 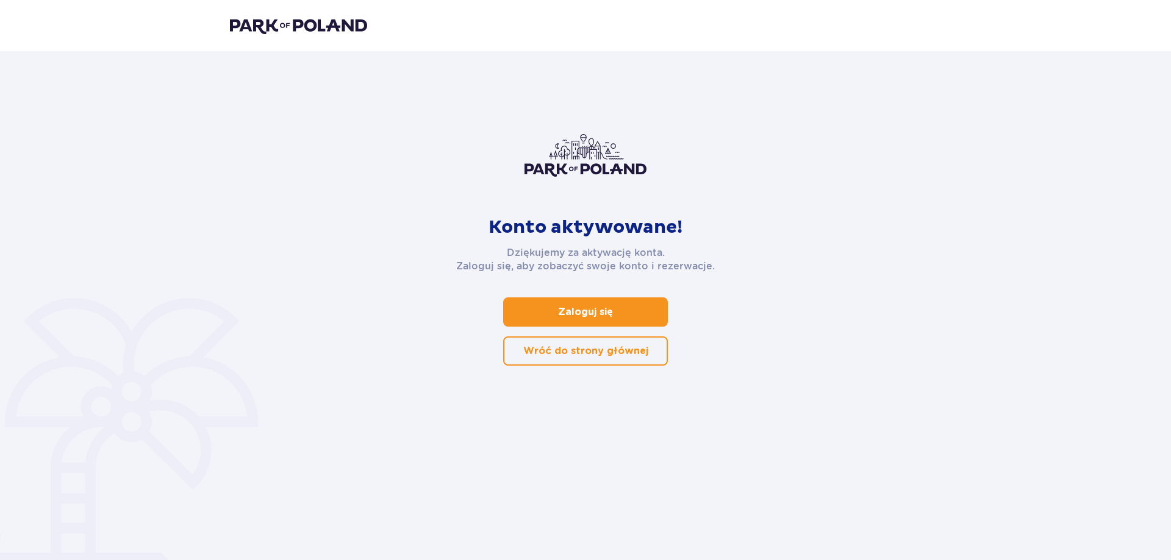 What do you see at coordinates (585, 266) in the screenshot?
I see `p: Zaloguj się, aby zobaczyć swoje konto i rezerwacje.` at bounding box center [585, 266].